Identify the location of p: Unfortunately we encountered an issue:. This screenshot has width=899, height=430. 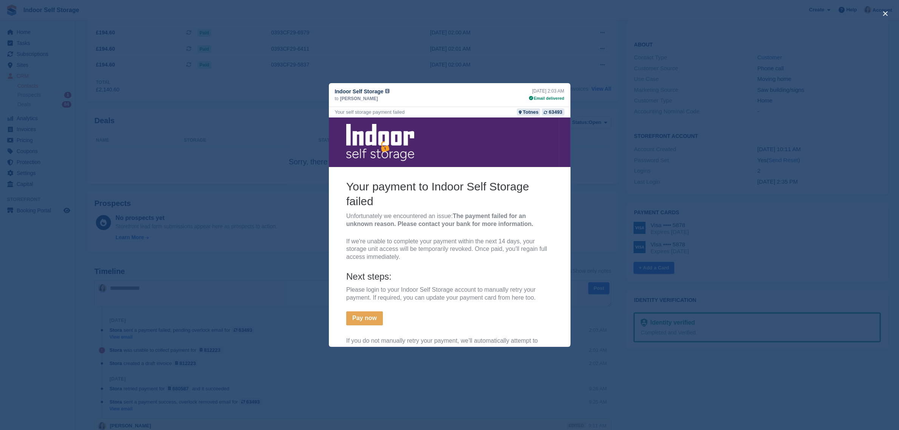
(121, 103).